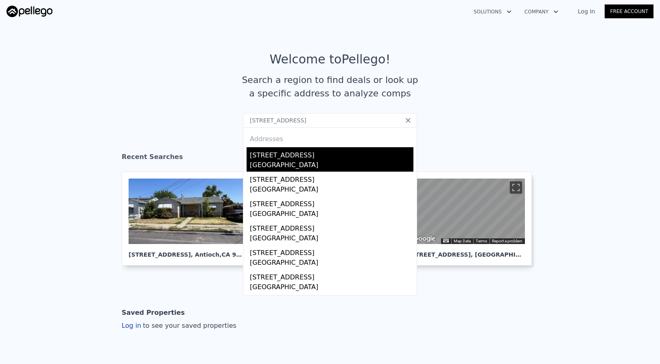 This screenshot has height=364, width=660. What do you see at coordinates (481, 241) in the screenshot?
I see `a: Terms (opens in new tab)` at bounding box center [481, 241].